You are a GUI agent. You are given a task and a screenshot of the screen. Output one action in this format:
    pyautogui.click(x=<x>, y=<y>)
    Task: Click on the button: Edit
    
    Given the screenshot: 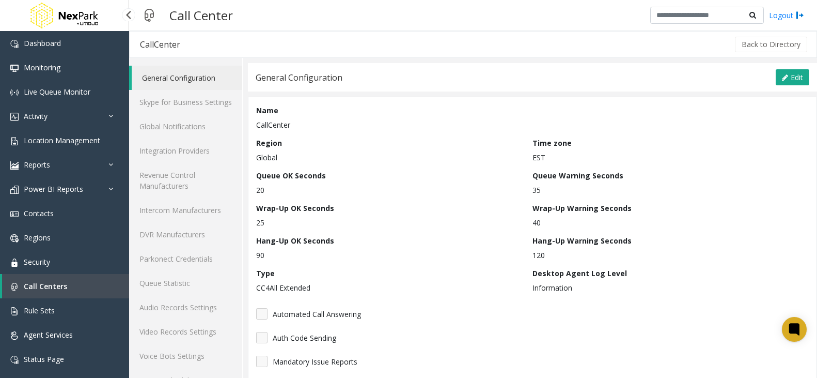 What is the action you would take?
    pyautogui.click(x=793, y=78)
    